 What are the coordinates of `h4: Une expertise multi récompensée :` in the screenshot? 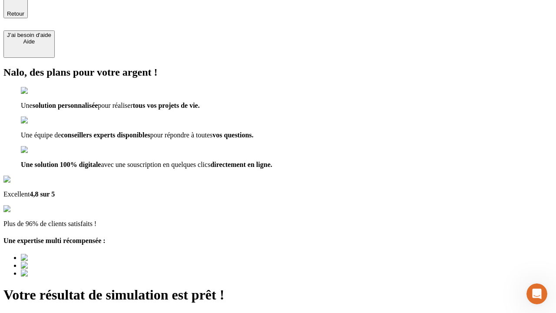 It's located at (278, 241).